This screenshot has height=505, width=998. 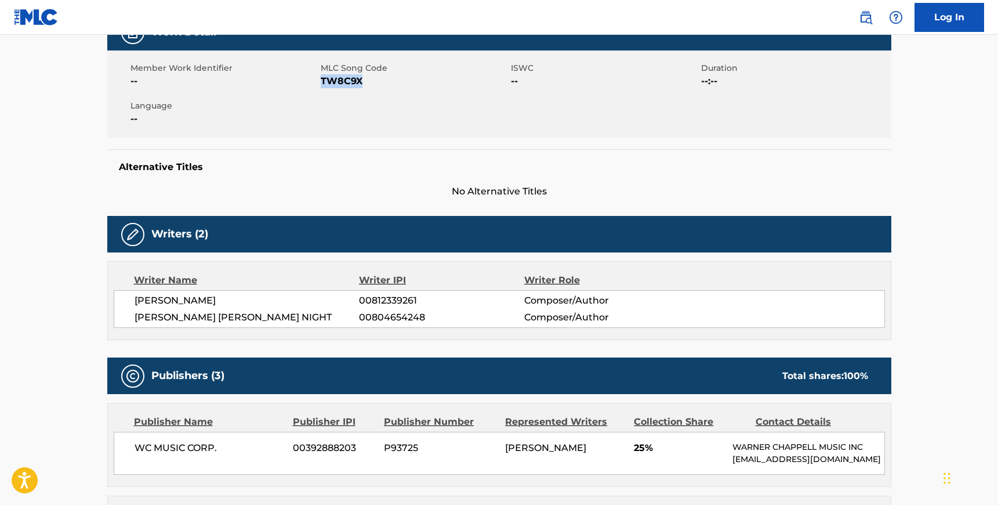 What do you see at coordinates (866, 17) in the screenshot?
I see `a: Public Search` at bounding box center [866, 17].